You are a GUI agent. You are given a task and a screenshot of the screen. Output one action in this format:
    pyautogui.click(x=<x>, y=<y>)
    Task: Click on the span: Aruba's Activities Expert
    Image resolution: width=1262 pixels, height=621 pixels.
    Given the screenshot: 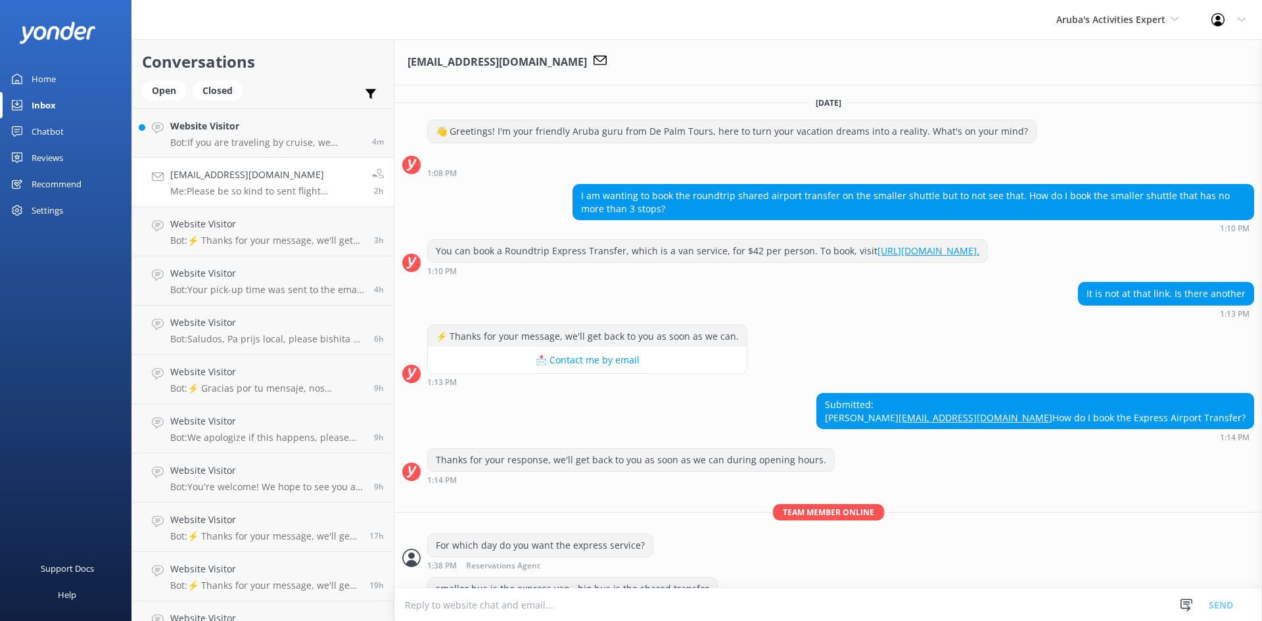 What is the action you would take?
    pyautogui.click(x=1111, y=19)
    